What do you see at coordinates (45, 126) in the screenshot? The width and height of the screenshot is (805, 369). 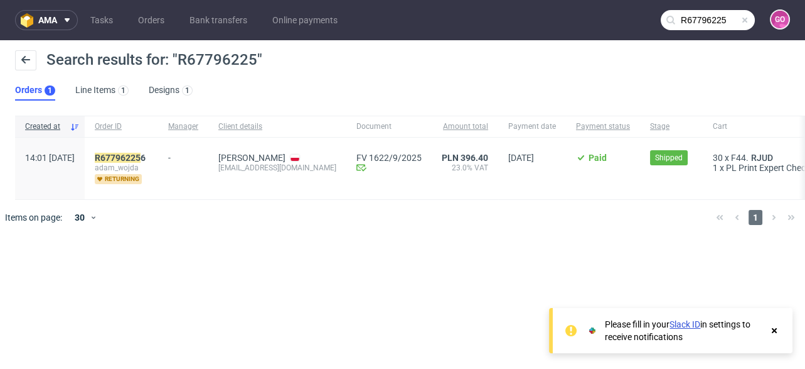 I see `span: Created at` at bounding box center [45, 126].